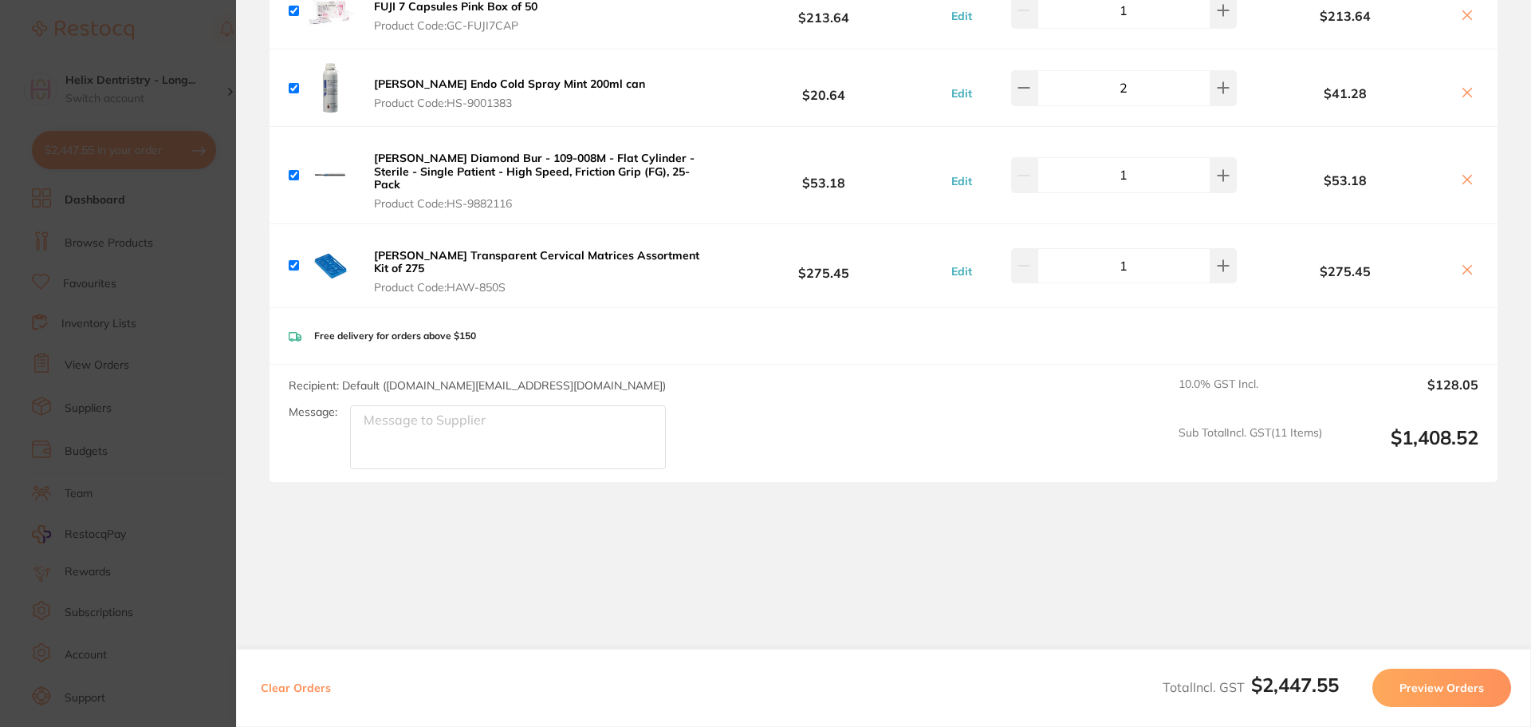  I want to click on output: $128.05, so click(1407, 395).